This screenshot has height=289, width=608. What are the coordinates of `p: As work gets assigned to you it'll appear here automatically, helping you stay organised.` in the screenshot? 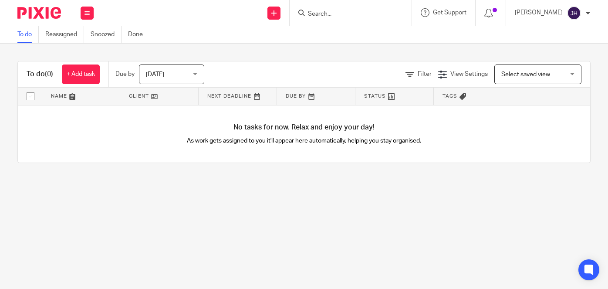 It's located at (304, 141).